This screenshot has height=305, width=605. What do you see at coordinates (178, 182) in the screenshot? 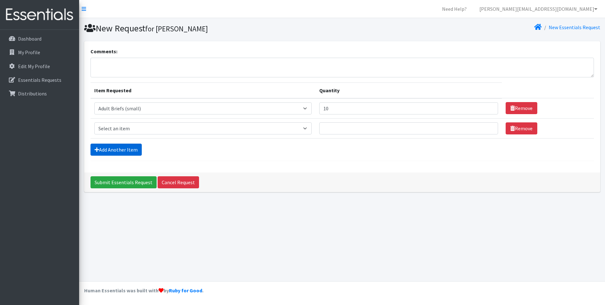
I see `a: Cancel Request` at bounding box center [178, 182].